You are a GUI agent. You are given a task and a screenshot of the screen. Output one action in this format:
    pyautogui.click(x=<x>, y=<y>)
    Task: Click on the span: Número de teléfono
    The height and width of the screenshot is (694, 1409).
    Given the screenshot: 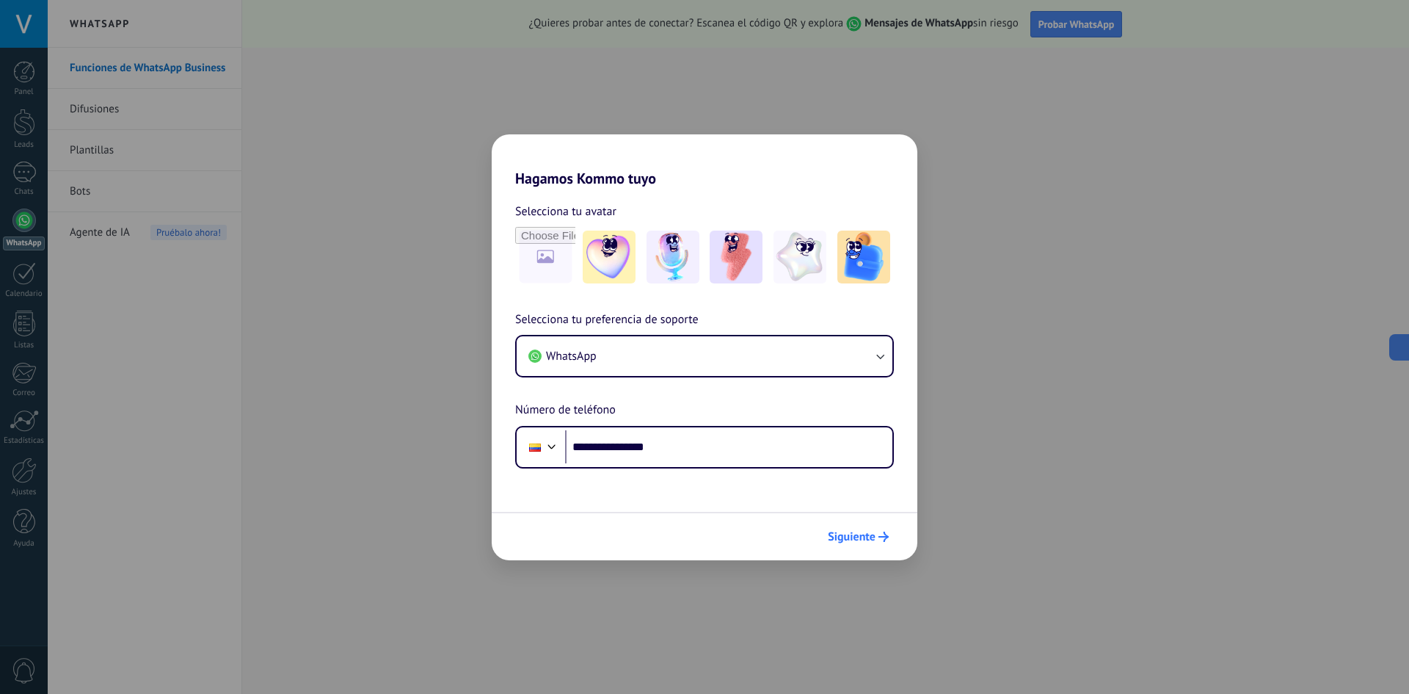 What is the action you would take?
    pyautogui.click(x=565, y=410)
    